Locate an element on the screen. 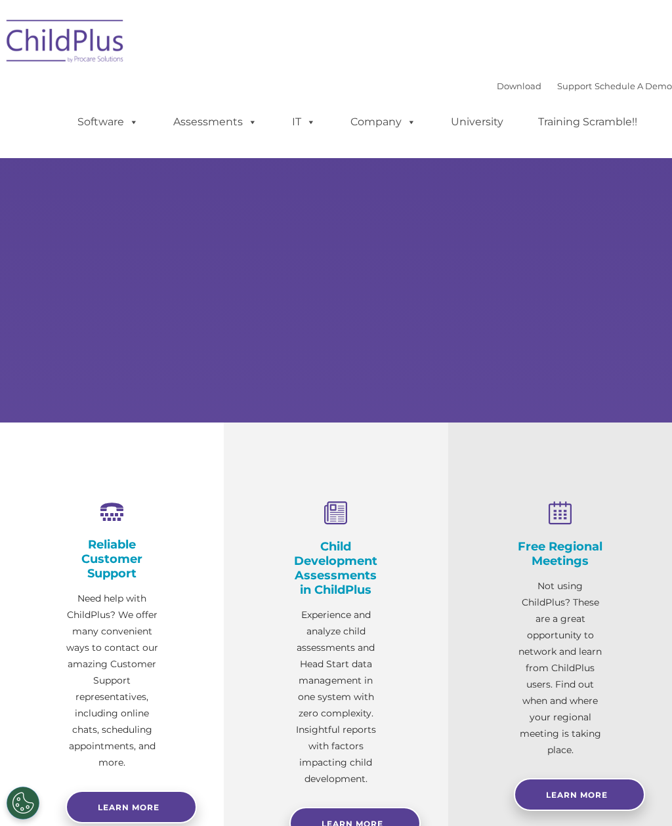 Image resolution: width=672 pixels, height=826 pixels. p: Experience and analyze child assessments and Head Start data management in one system with zero c... is located at coordinates (335, 697).